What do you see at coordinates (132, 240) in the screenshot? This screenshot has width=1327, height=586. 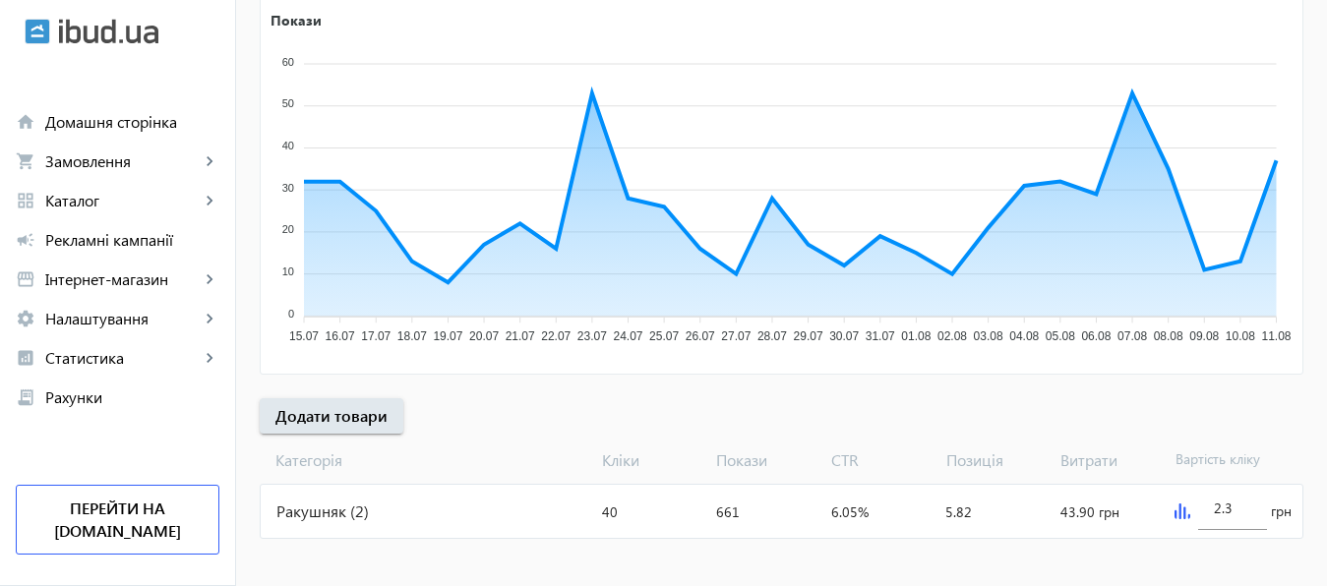 I see `span: Рекламні кампанії` at bounding box center [132, 240].